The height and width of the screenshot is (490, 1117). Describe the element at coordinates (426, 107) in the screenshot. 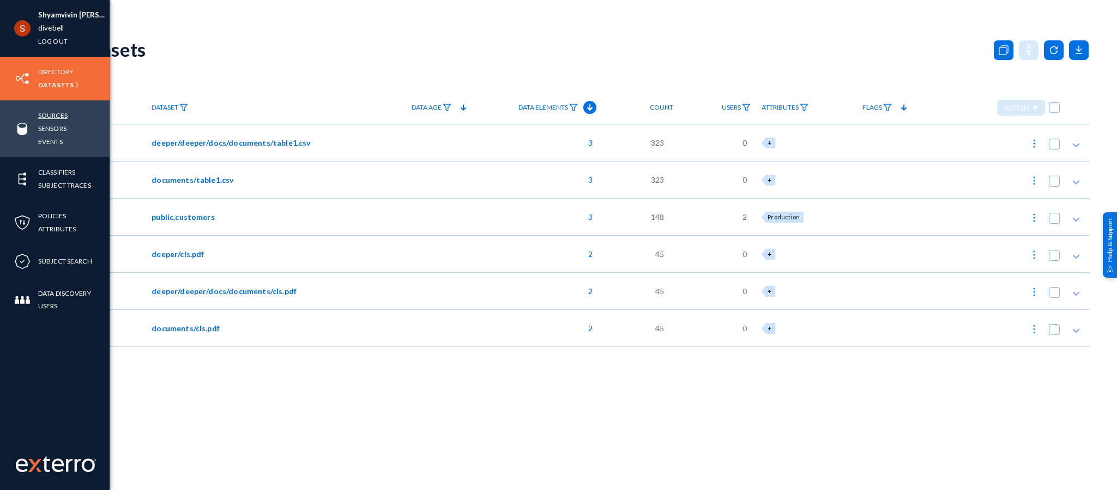

I see `span: Data Age` at that location.